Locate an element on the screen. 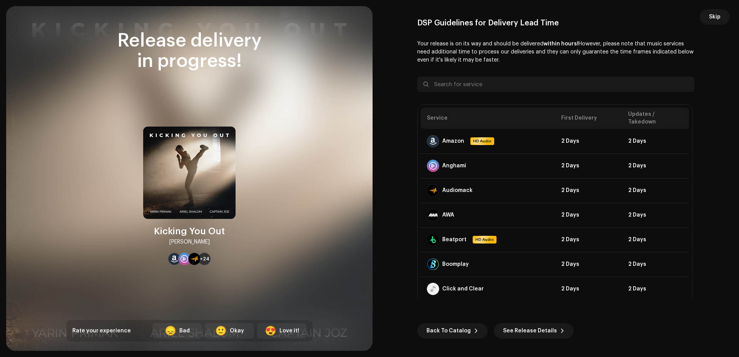  div: DSP Guidelines for Delivery Lead Time is located at coordinates (556, 23).